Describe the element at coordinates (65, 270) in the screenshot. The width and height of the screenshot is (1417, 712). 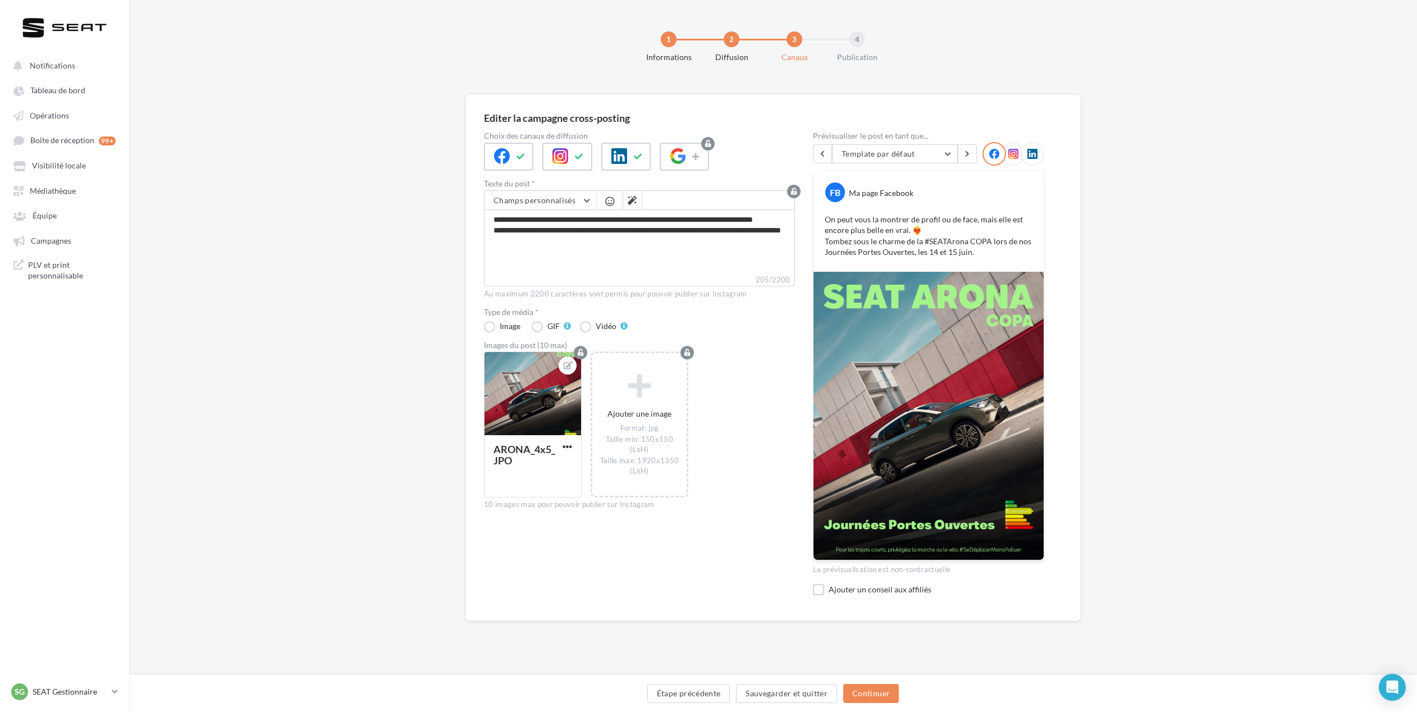
I see `a: PLV et print personnalisable` at that location.